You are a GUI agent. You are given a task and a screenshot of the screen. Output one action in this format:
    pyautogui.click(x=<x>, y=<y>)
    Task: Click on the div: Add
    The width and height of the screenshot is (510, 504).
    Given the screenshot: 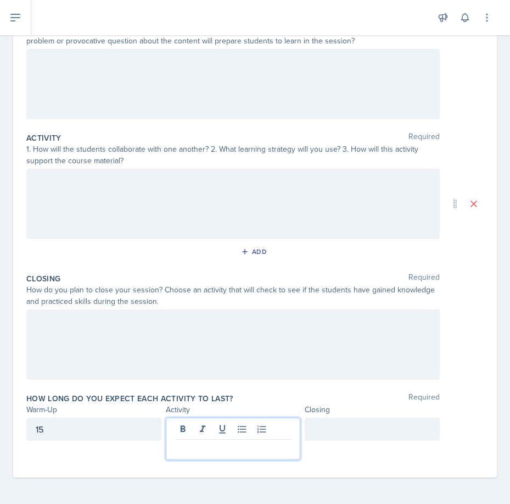 What is the action you would take?
    pyautogui.click(x=255, y=252)
    